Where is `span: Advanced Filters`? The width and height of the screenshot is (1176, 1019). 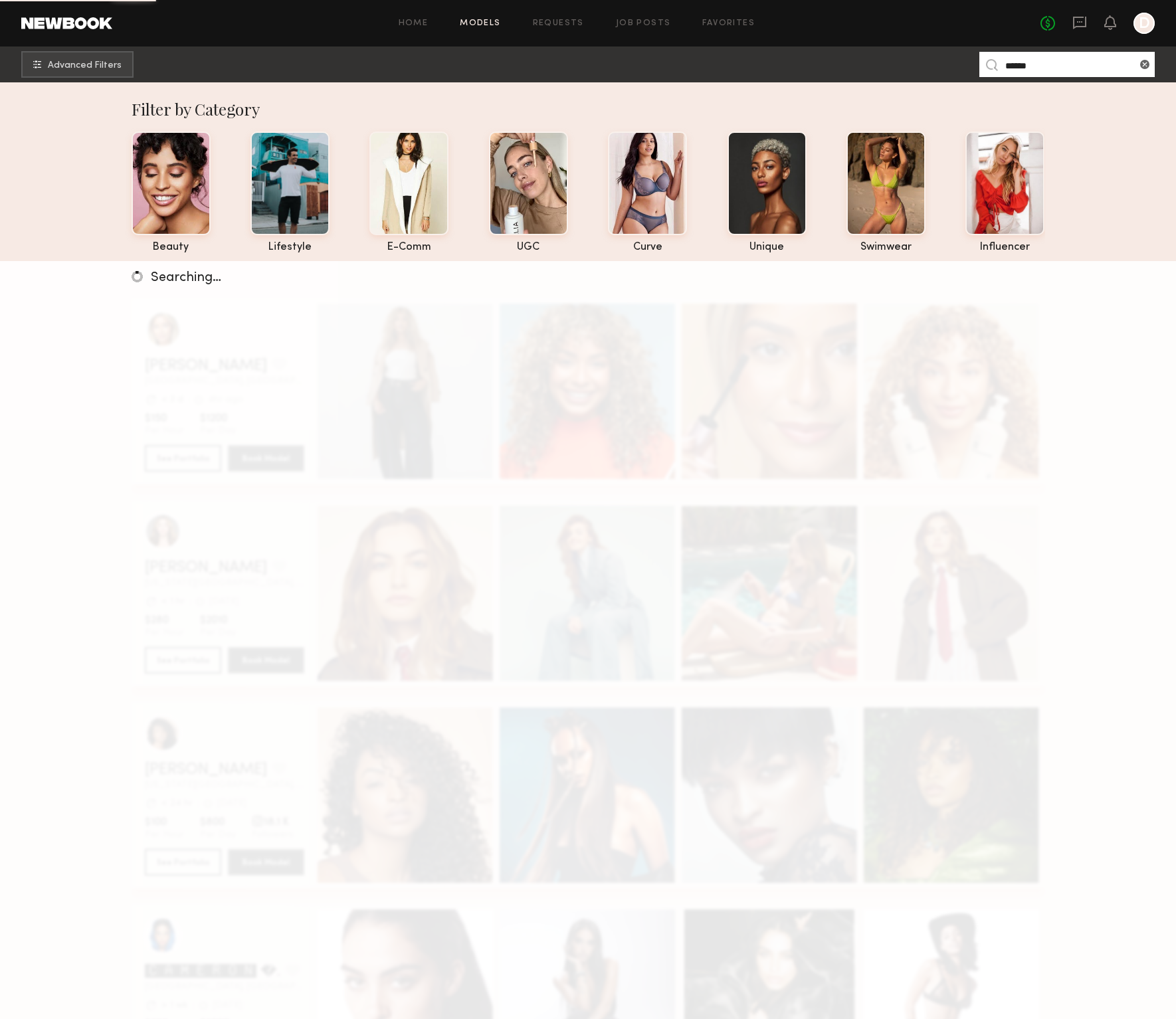
span: Advanced Filters is located at coordinates (85, 65).